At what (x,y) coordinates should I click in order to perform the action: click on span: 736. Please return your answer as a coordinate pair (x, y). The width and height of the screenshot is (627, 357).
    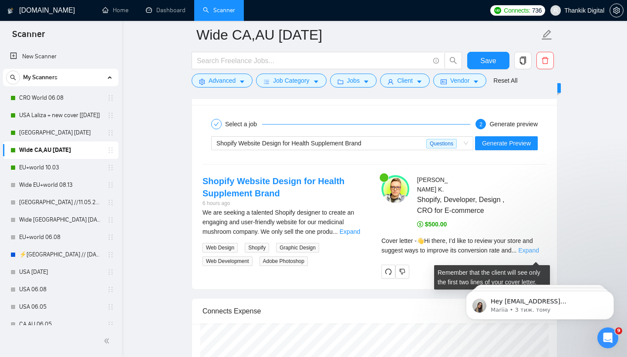
    Looking at the image, I should click on (537, 10).